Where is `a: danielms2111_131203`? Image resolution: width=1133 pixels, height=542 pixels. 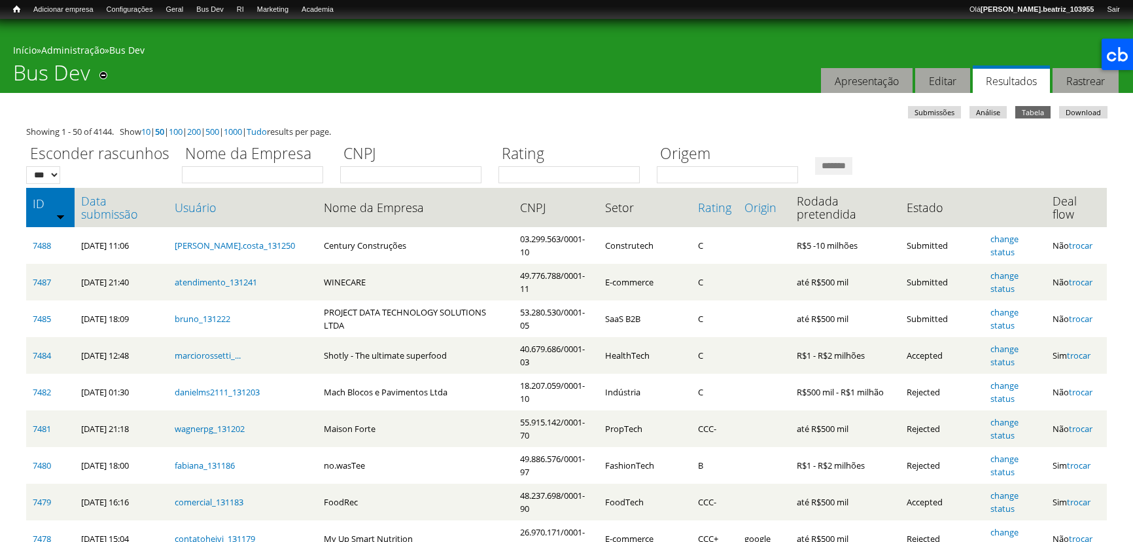
a: danielms2111_131203 is located at coordinates (217, 392).